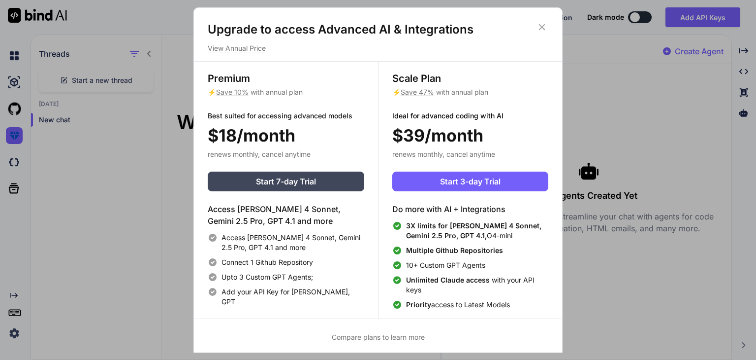 This screenshot has width=756, height=360. What do you see at coordinates (378, 336) in the screenshot?
I see `span: to learn more` at bounding box center [378, 336].